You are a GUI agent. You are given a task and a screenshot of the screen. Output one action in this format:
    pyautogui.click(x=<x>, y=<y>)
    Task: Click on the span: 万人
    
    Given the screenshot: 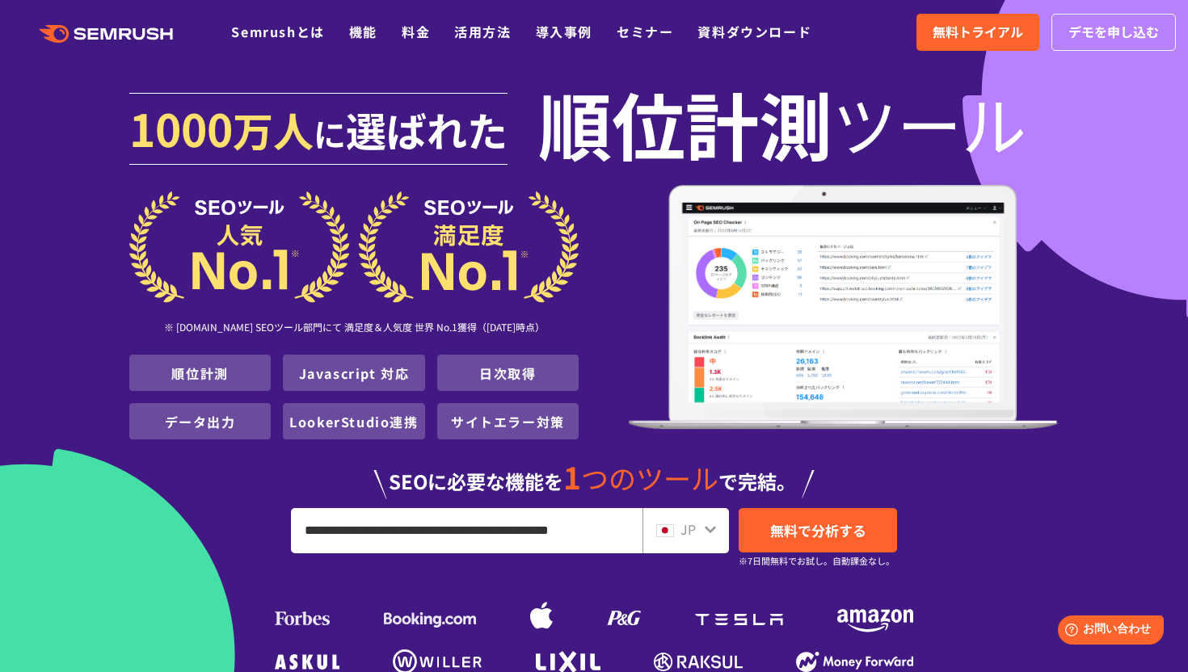 What is the action you would take?
    pyautogui.click(x=273, y=129)
    